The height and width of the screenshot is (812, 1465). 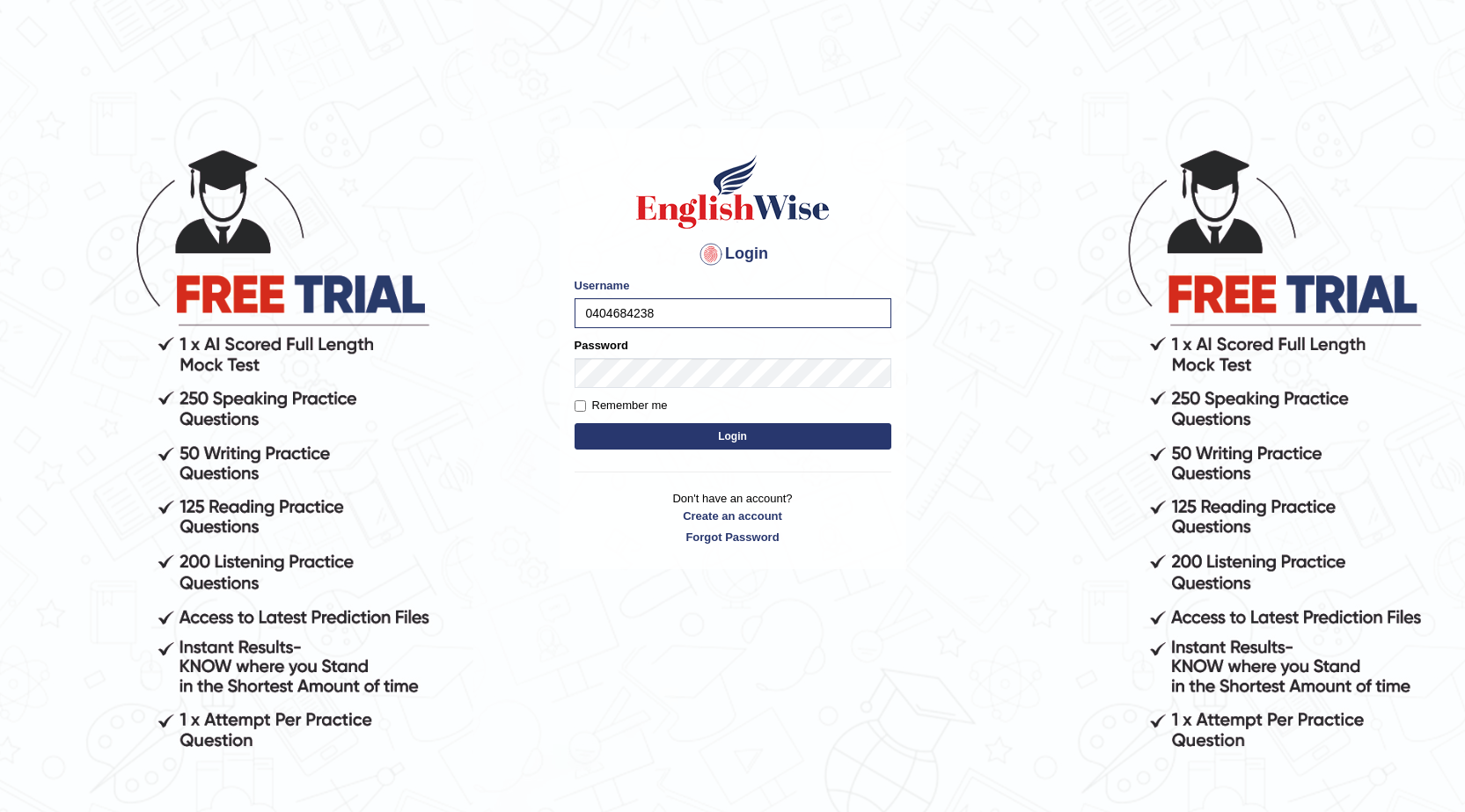 I want to click on input: Remember me, so click(x=580, y=406).